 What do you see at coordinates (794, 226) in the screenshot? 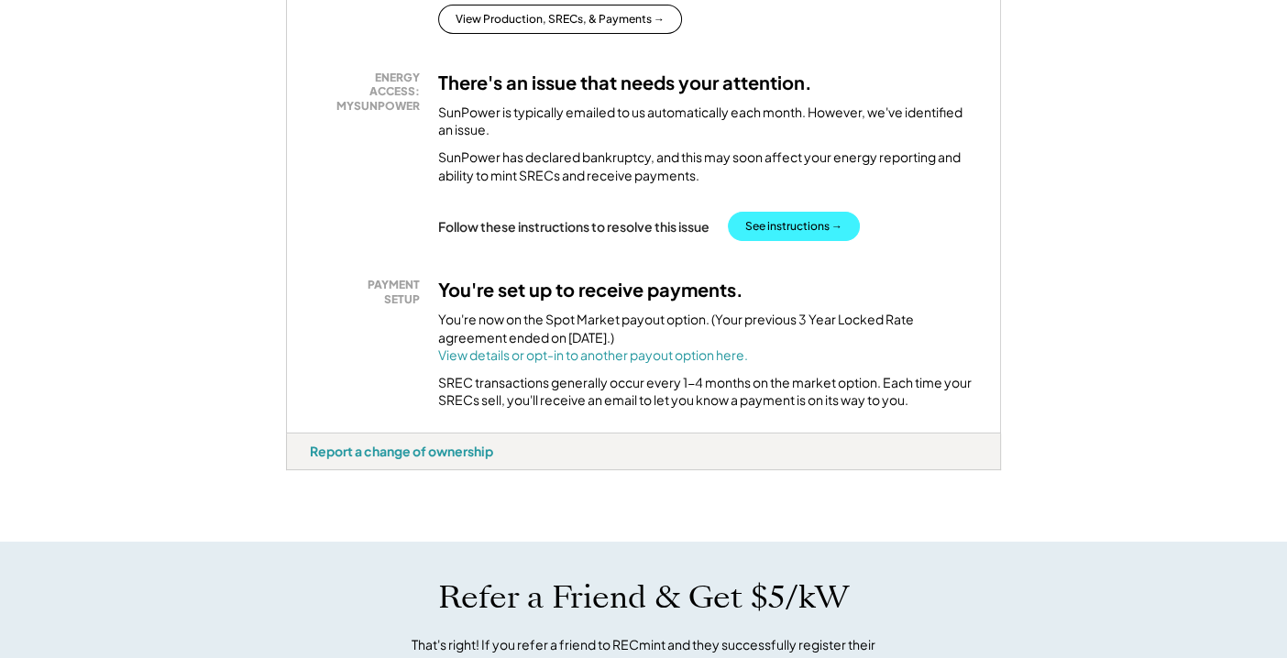
I see `button: See instructions →` at bounding box center [794, 226].